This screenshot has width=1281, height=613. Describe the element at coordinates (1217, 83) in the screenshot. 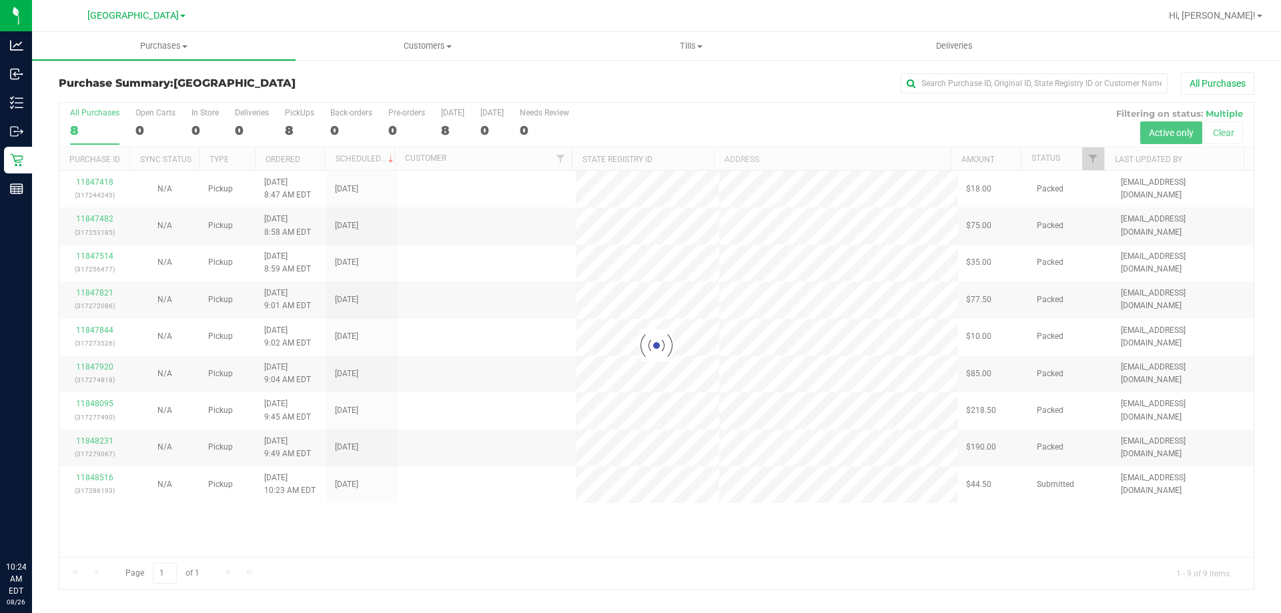

I see `button: All Purchases` at that location.